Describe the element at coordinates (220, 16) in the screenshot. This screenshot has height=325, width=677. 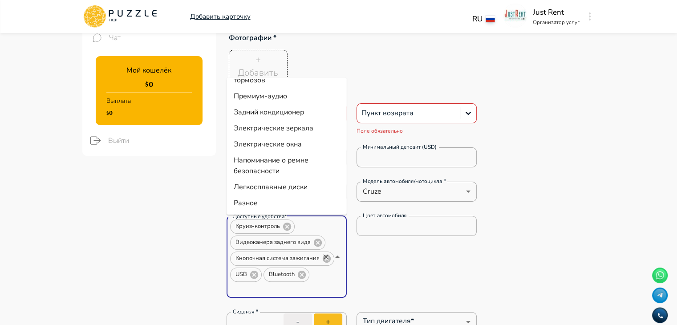
I see `a: Добавить карточку` at that location.